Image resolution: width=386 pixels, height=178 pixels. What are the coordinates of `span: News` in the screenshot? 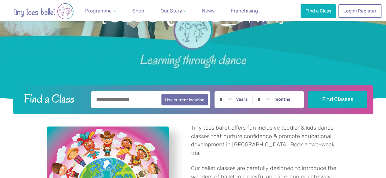 It's located at (208, 11).